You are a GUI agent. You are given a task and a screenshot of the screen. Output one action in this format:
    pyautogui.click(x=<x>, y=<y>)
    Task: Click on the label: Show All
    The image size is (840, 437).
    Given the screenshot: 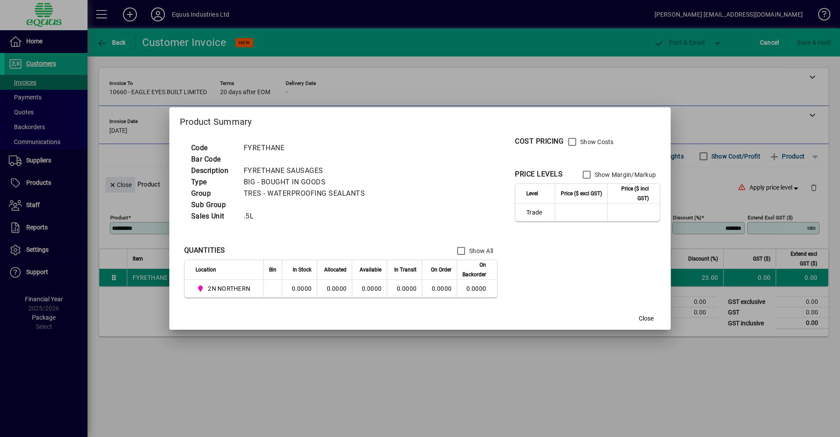 What is the action you would take?
    pyautogui.click(x=480, y=251)
    